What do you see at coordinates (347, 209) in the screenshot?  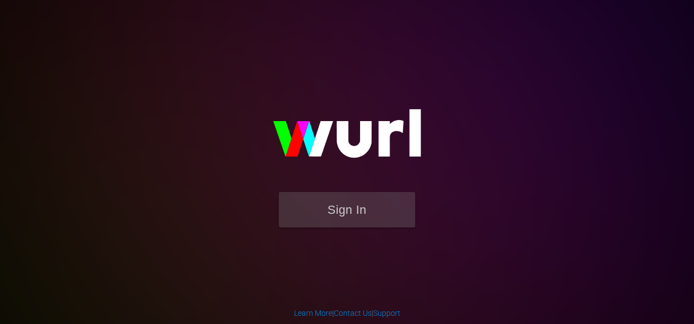 I see `button: Sign In` at bounding box center [347, 209].